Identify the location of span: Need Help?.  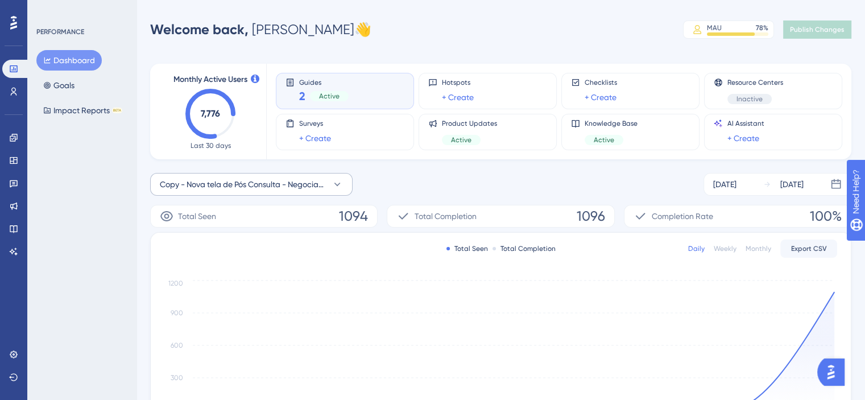
(49, 10).